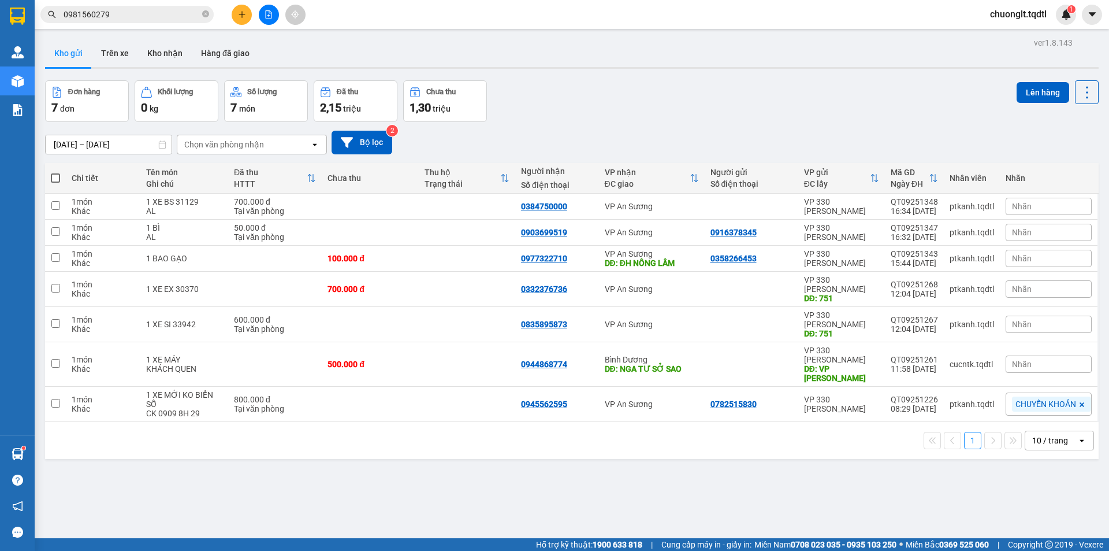  What do you see at coordinates (184, 324) in the screenshot?
I see `div: 1 XE SI 33942` at bounding box center [184, 324].